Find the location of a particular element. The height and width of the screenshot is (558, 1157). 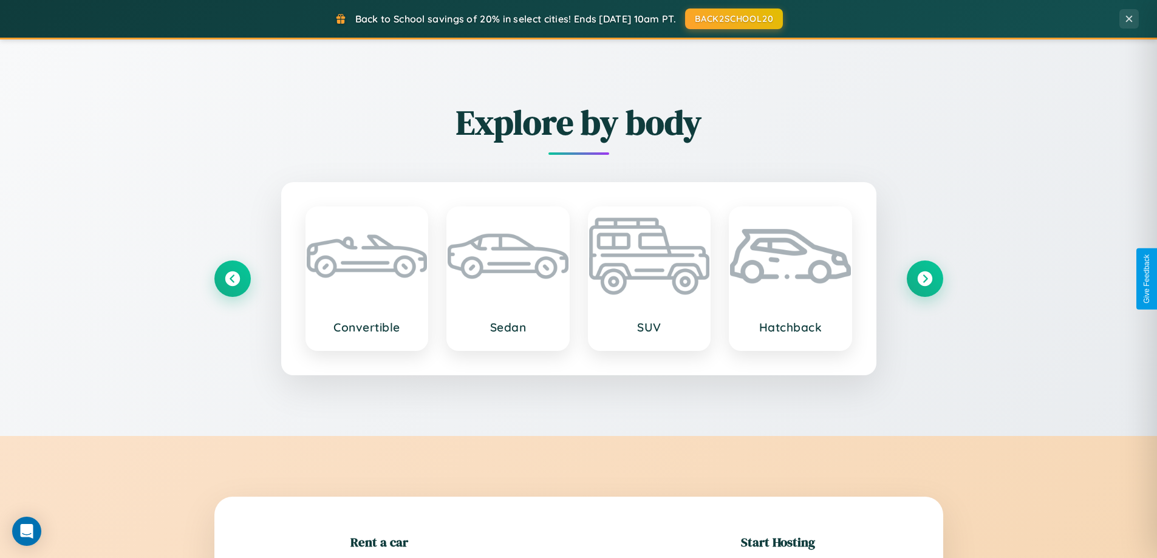

h2: Start Hosting is located at coordinates (778, 542).